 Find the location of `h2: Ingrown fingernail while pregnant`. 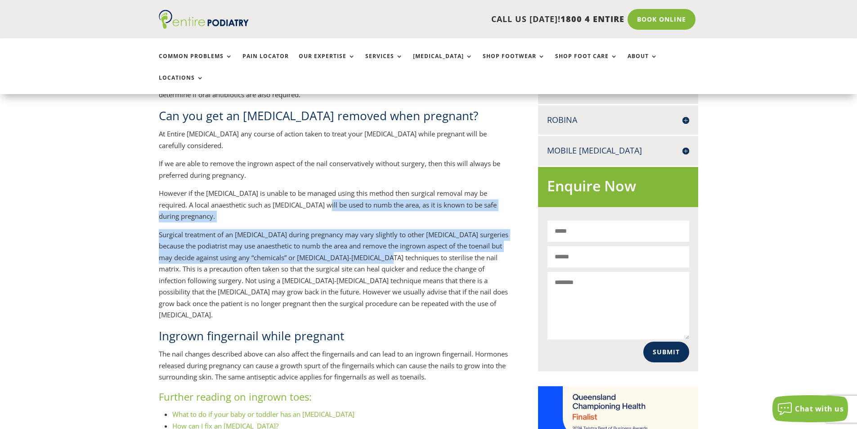

h2: Ingrown fingernail while pregnant is located at coordinates (334, 338).